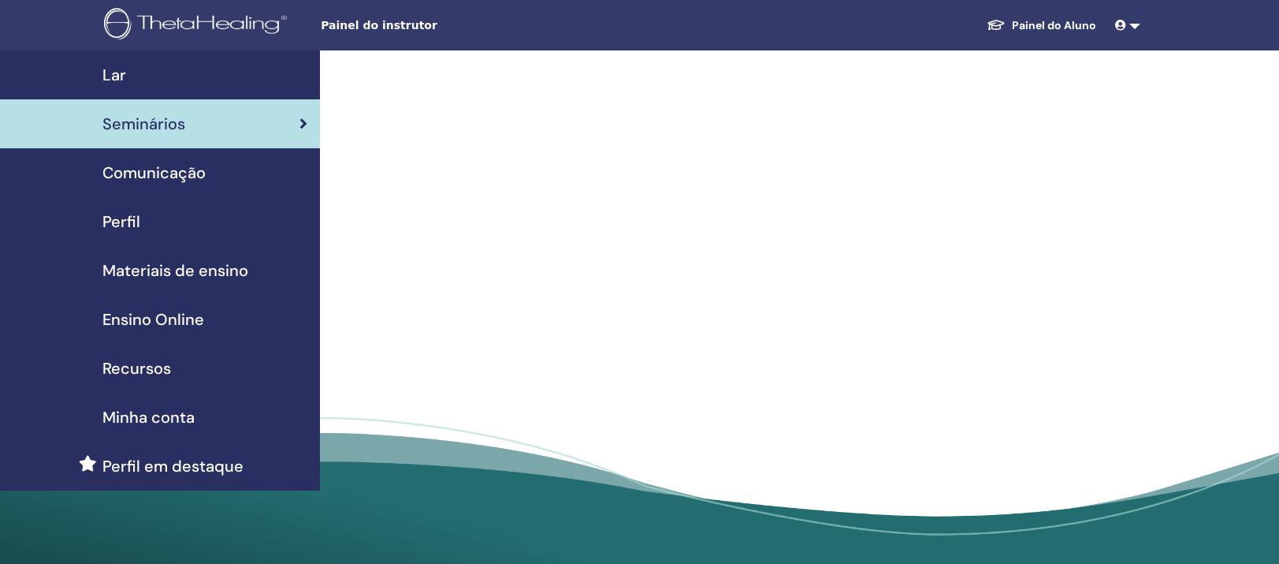 Image resolution: width=1279 pixels, height=564 pixels. What do you see at coordinates (148, 417) in the screenshot?
I see `span: Minha conta` at bounding box center [148, 417].